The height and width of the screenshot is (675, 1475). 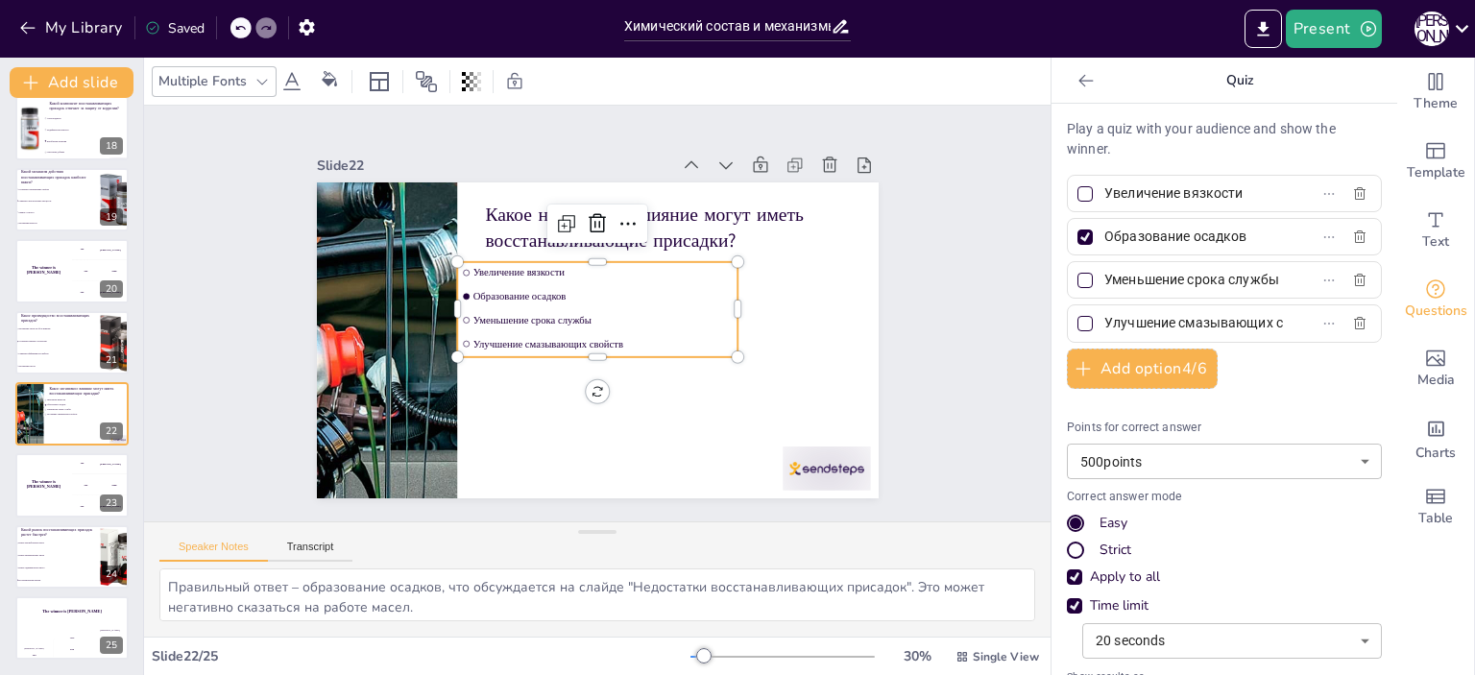 What do you see at coordinates (59, 580) in the screenshot?
I see `span: Все вышеперечисленные` at bounding box center [59, 580].